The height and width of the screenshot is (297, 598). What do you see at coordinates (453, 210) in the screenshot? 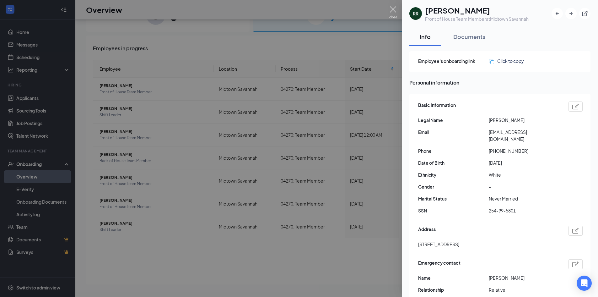
I see `span: SSN` at bounding box center [453, 210].